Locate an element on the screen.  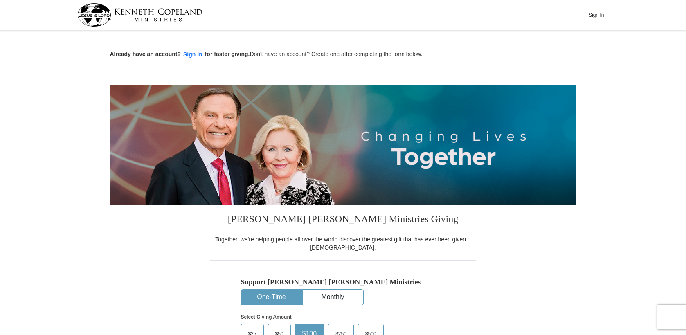
button: One-Time is located at coordinates (272, 297).